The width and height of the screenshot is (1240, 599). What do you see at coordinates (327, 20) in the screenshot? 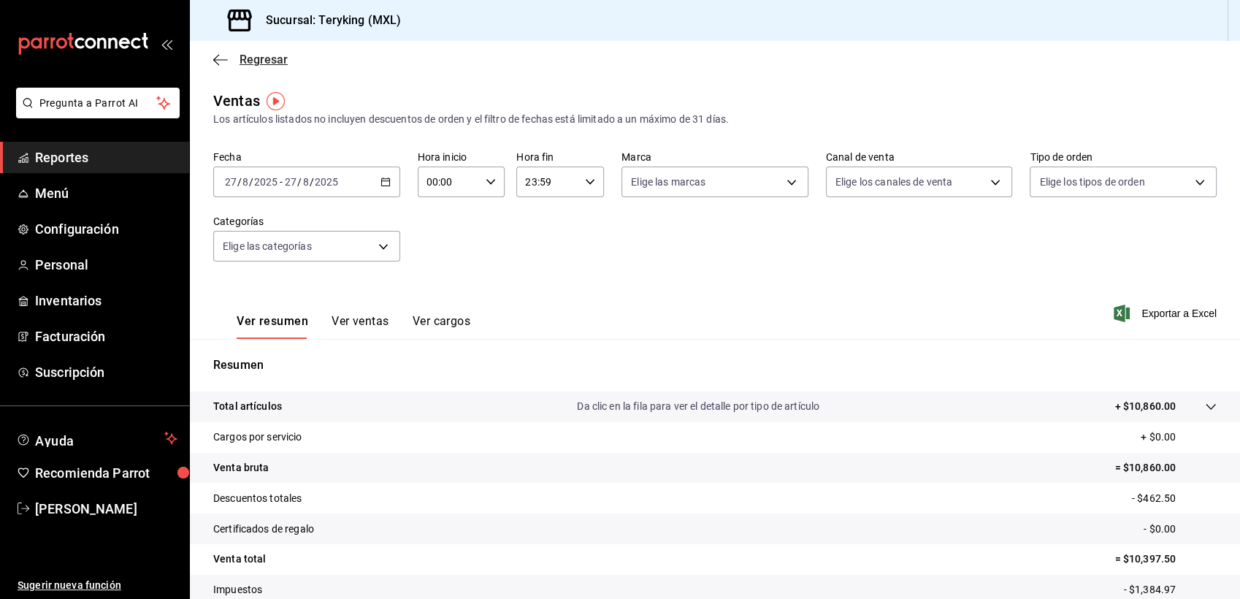
I see `h3: Sucursal: Teryking (MXL)` at bounding box center [327, 20].